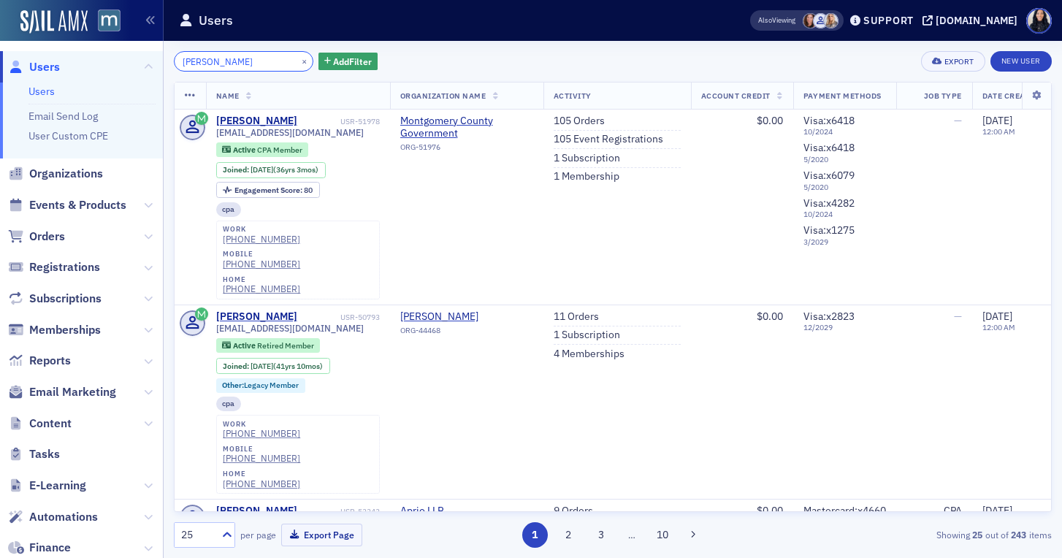  Describe the element at coordinates (273, 190) in the screenshot. I see `div: 80` at that location.